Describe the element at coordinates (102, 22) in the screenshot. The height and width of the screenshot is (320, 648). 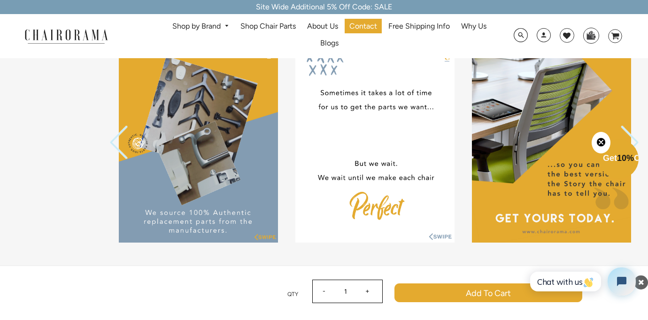
I see `button: Open chat widget` at that location.